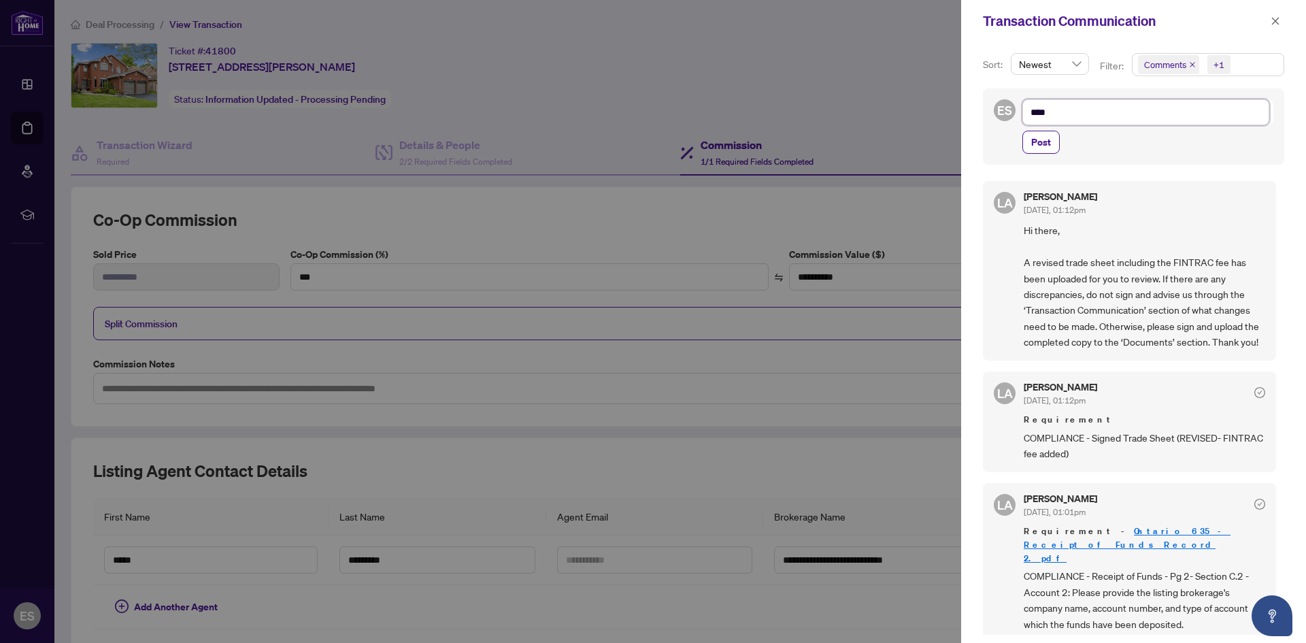 Image resolution: width=1306 pixels, height=643 pixels. What do you see at coordinates (1113, 66) in the screenshot?
I see `p: Filter:` at bounding box center [1113, 66].